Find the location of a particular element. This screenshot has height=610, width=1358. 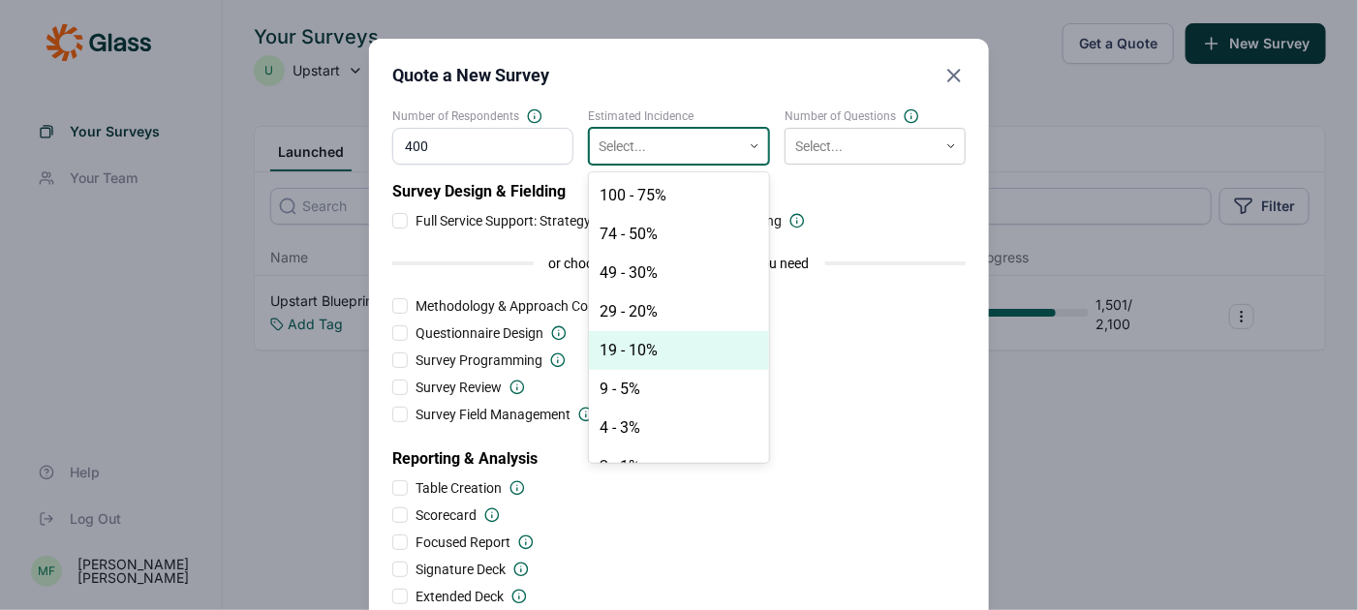

span: Full Service Support: Strategy, design, programming & fielding is located at coordinates (599, 221).